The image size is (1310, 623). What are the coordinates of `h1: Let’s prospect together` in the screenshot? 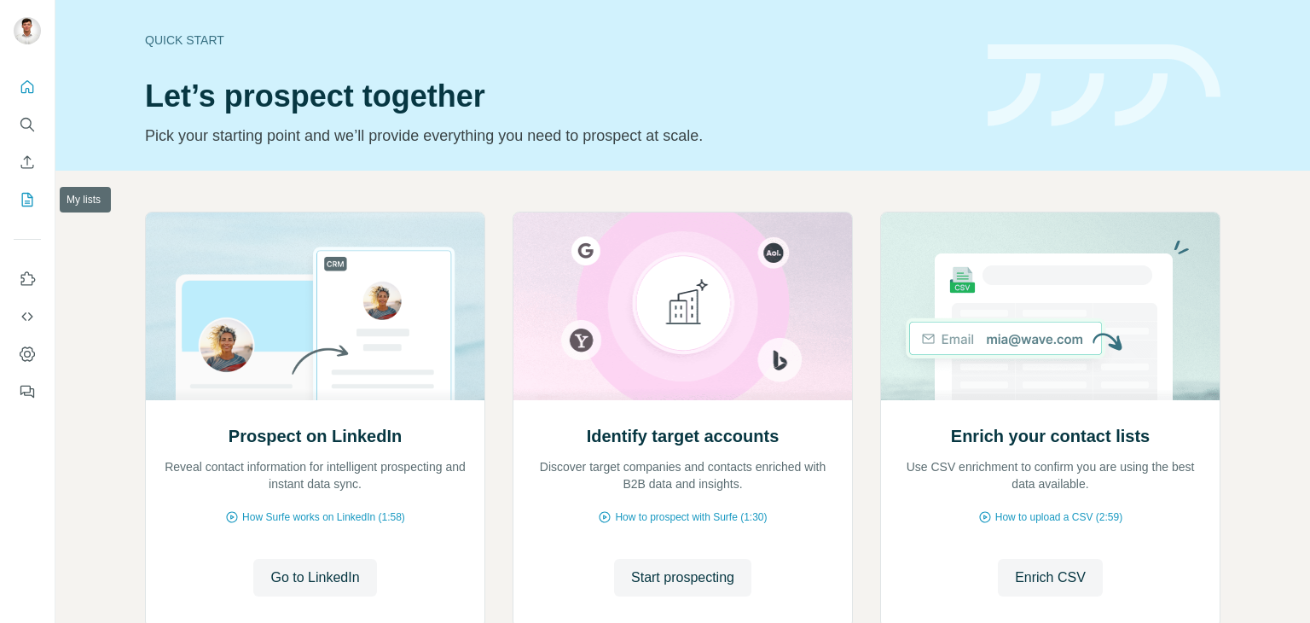 It's located at (556, 96).